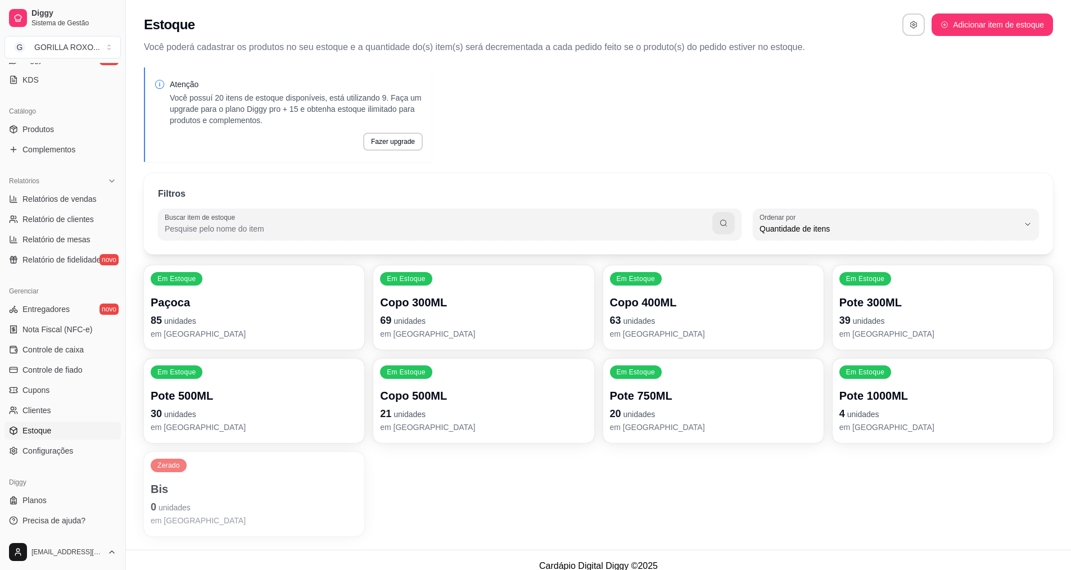 This screenshot has height=570, width=1071. Describe the element at coordinates (598, 47) in the screenshot. I see `p: Você poderá cadastrar os produtos no seu estoque e a quantidade do(s) item(s) será decrementada a...` at that location.